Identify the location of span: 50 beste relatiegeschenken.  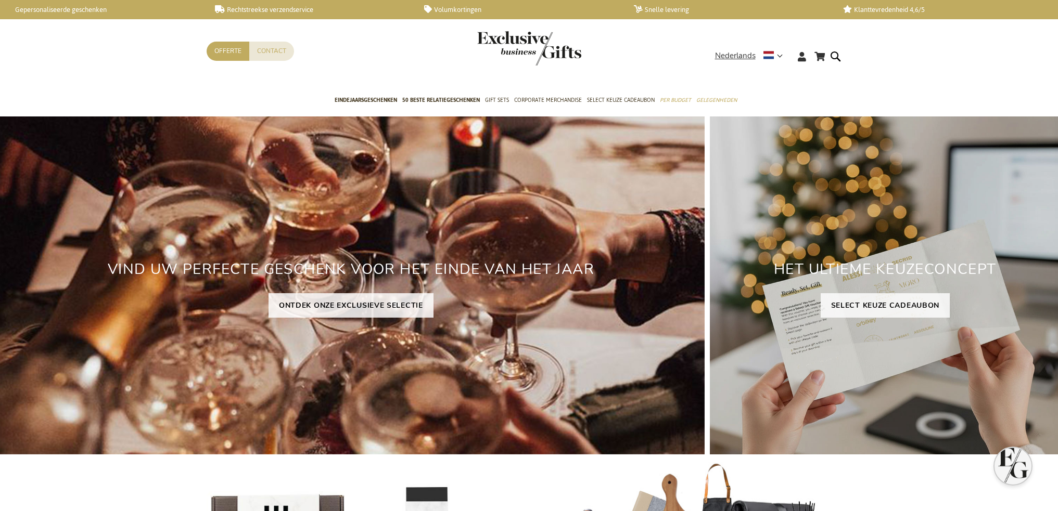
(441, 100).